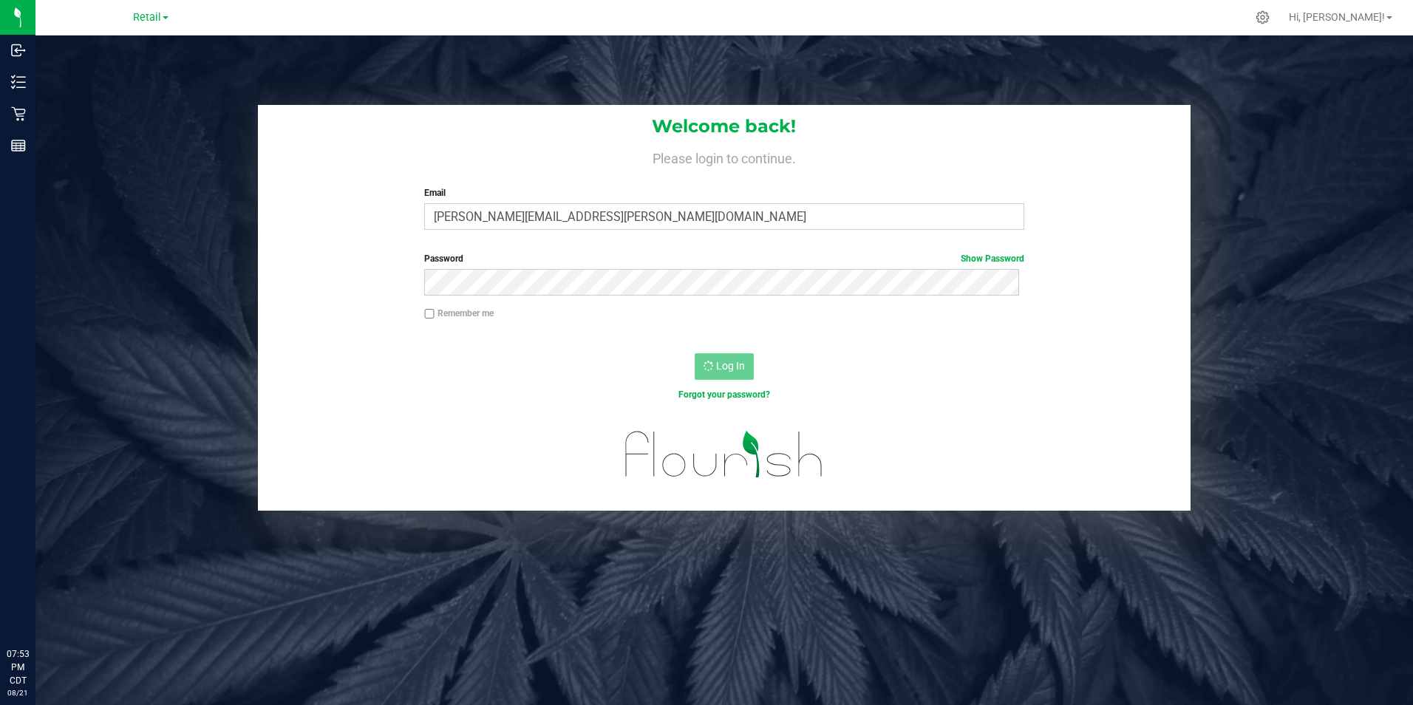 The height and width of the screenshot is (705, 1413). Describe the element at coordinates (444, 259) in the screenshot. I see `span: Password` at that location.